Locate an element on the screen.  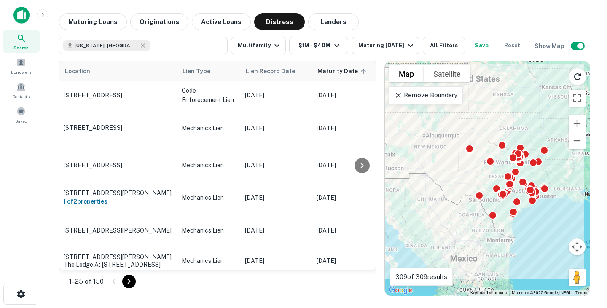
a: Borrowers is located at coordinates (21, 66).